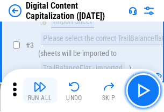 Image resolution: width=164 pixels, height=112 pixels. Describe the element at coordinates (40, 86) in the screenshot. I see `img: Run All` at that location.